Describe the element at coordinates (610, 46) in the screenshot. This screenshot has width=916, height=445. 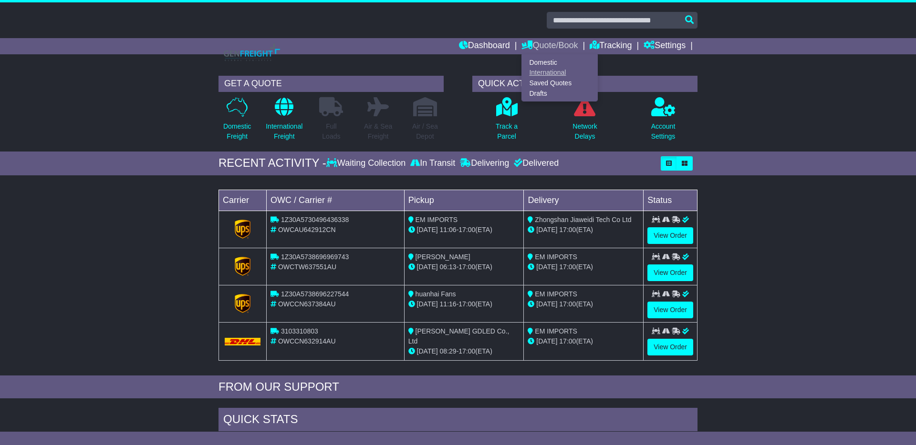
I see `a: Tracking` at that location.